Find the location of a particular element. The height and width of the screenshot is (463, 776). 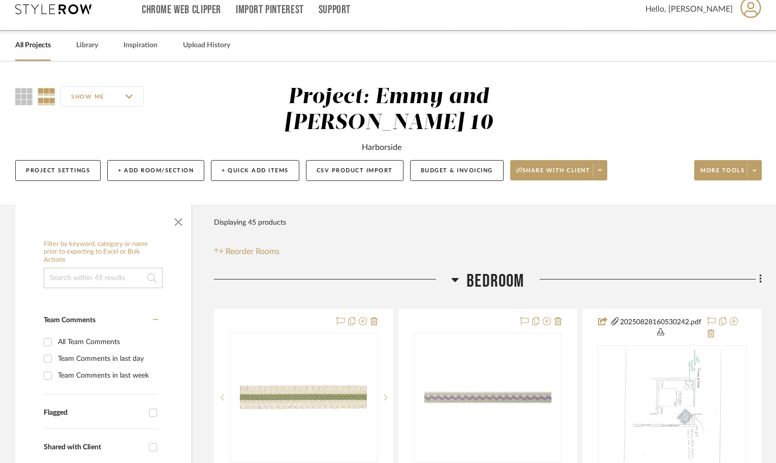

span: Share with client is located at coordinates (553, 174).